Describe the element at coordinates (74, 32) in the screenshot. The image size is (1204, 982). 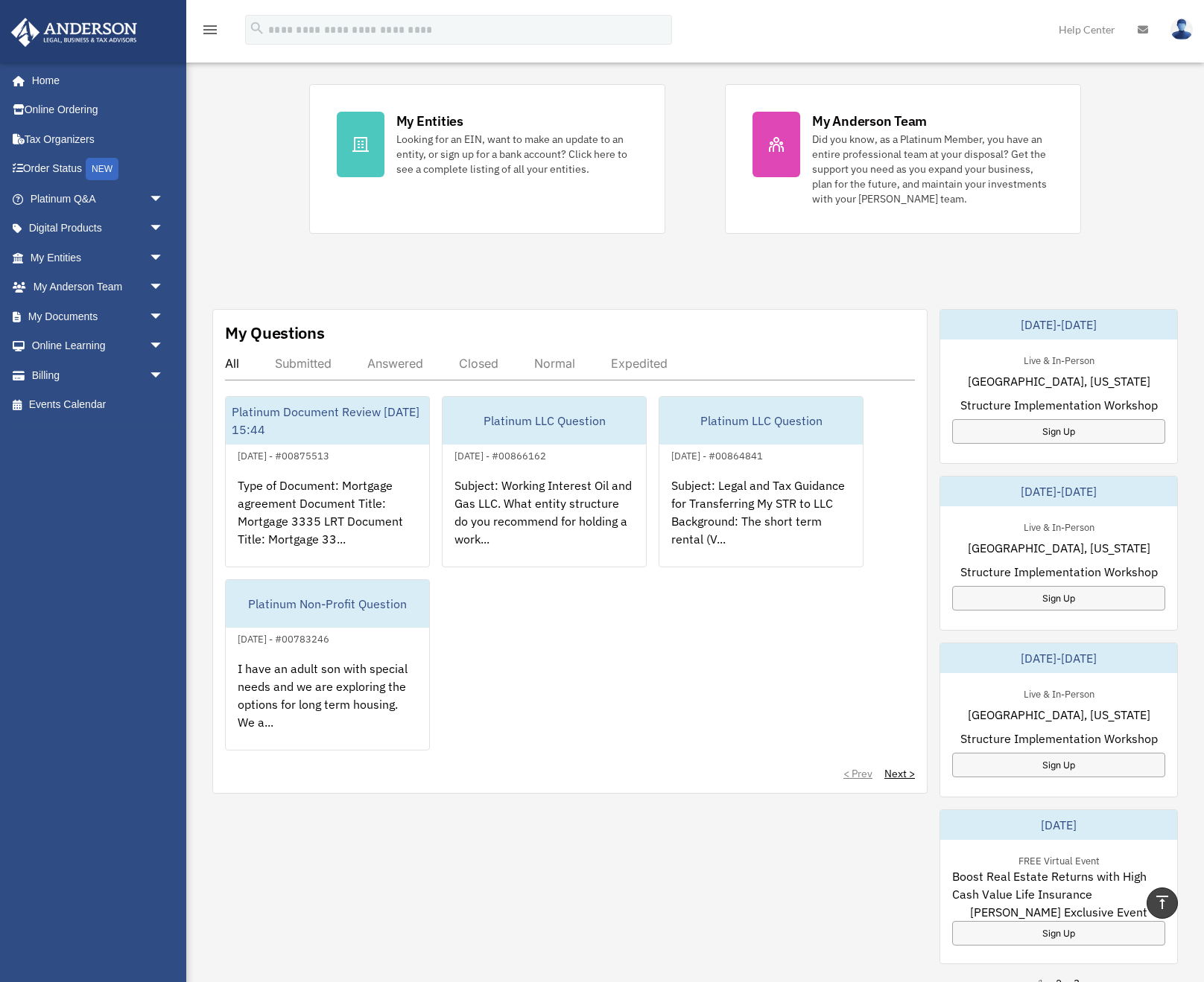
I see `img: Anderson Advisors Platinum Portal` at that location.